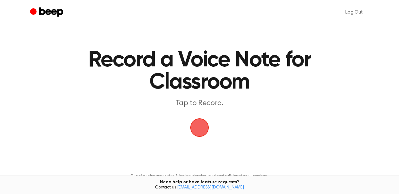 The width and height of the screenshot is (399, 194). What do you see at coordinates (200, 127) in the screenshot?
I see `button: Beep Logo` at bounding box center [200, 127].